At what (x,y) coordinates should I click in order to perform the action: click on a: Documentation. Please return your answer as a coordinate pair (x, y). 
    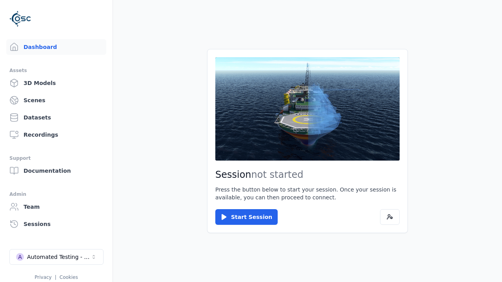
    Looking at the image, I should click on (56, 171).